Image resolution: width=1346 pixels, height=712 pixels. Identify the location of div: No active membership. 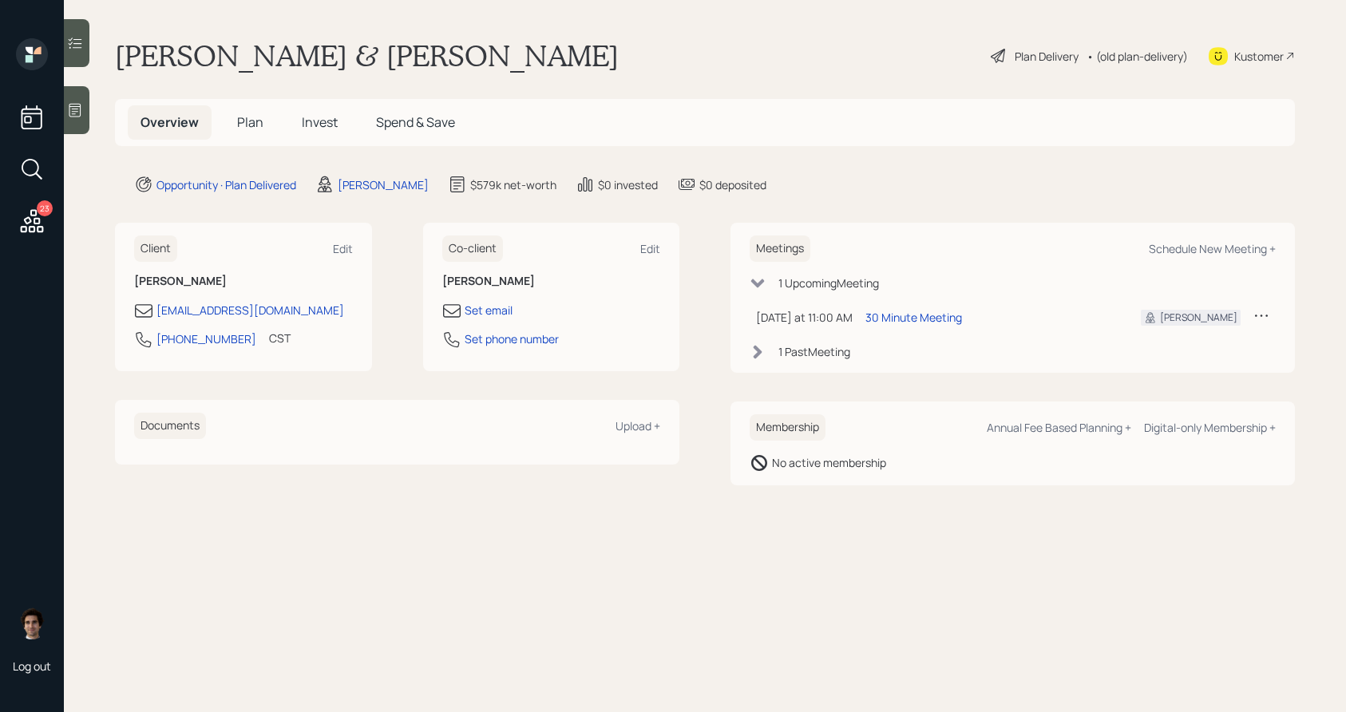
(829, 462).